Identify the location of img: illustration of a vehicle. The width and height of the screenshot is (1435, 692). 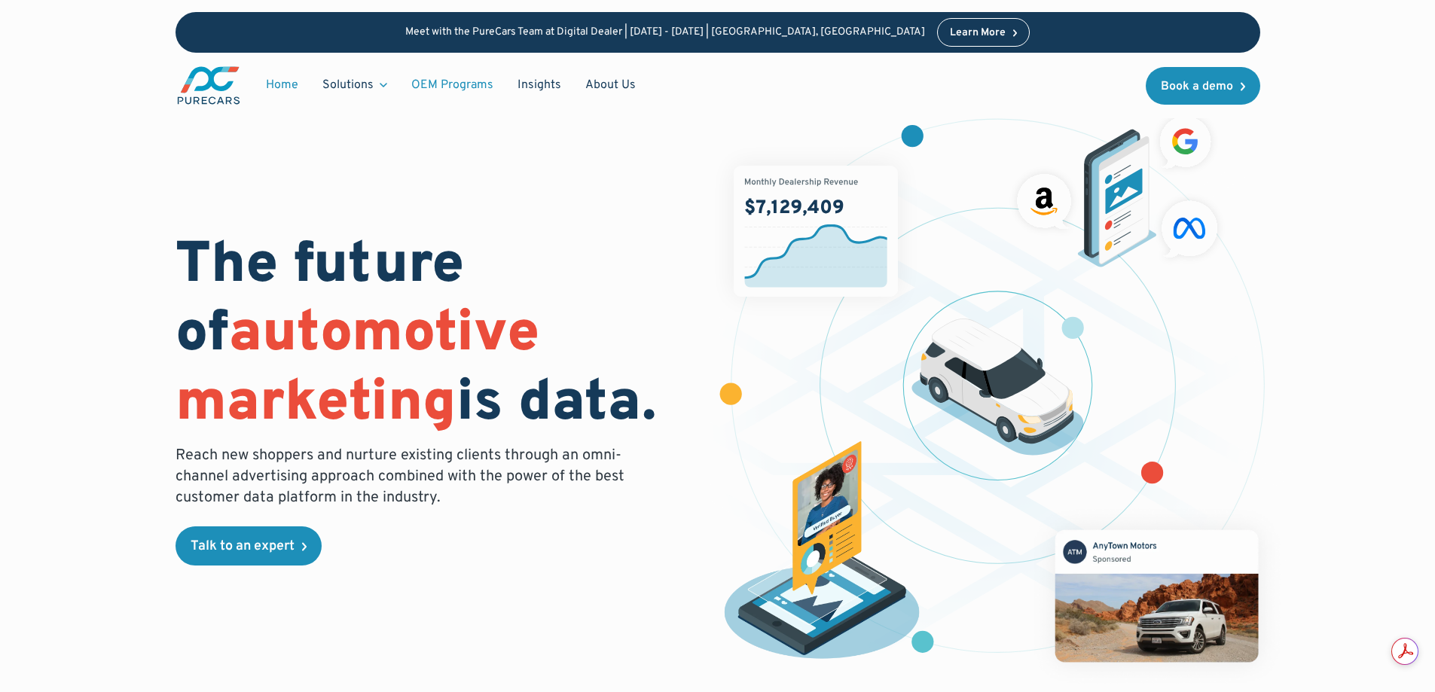
(998, 387).